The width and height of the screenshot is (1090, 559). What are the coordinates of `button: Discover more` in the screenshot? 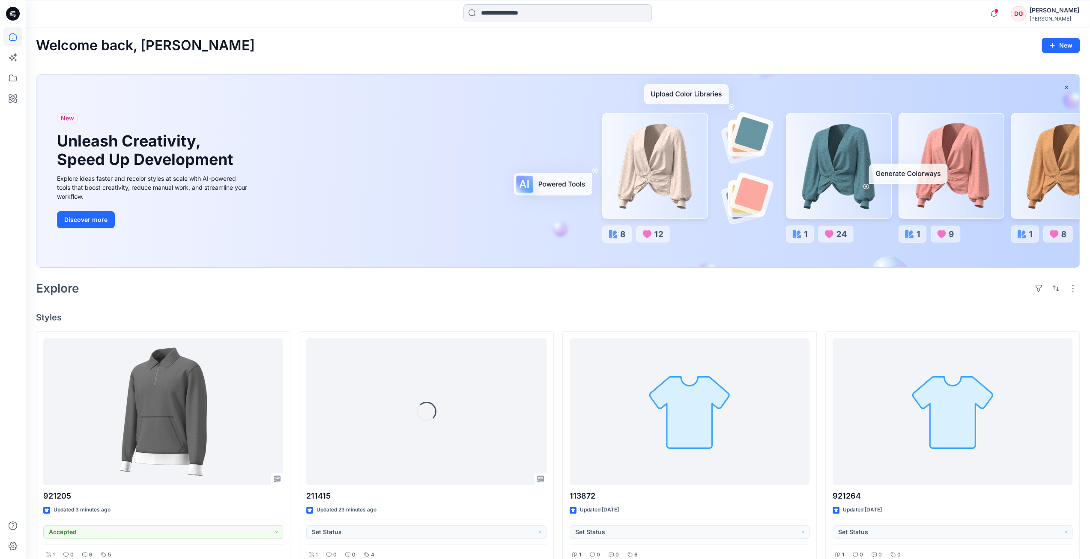 It's located at (86, 220).